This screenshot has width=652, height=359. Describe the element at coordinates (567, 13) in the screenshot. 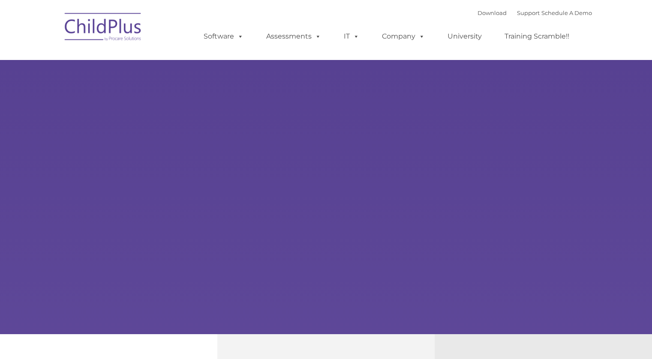

I see `a: Schedule A Demo` at that location.